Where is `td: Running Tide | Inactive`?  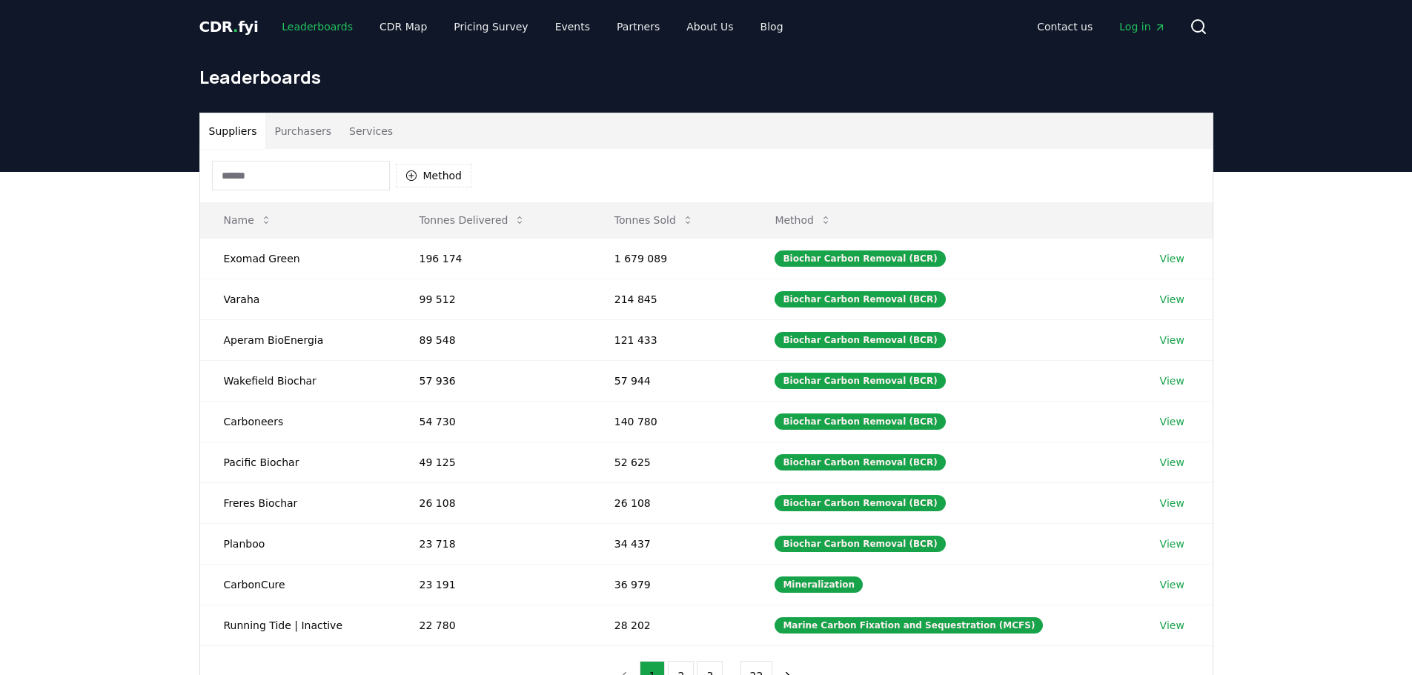
td: Running Tide | Inactive is located at coordinates (298, 625).